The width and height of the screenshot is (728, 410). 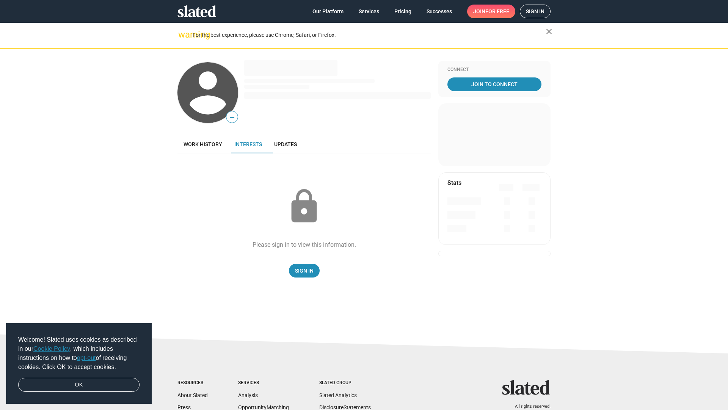 I want to click on mat-icon: close, so click(x=549, y=31).